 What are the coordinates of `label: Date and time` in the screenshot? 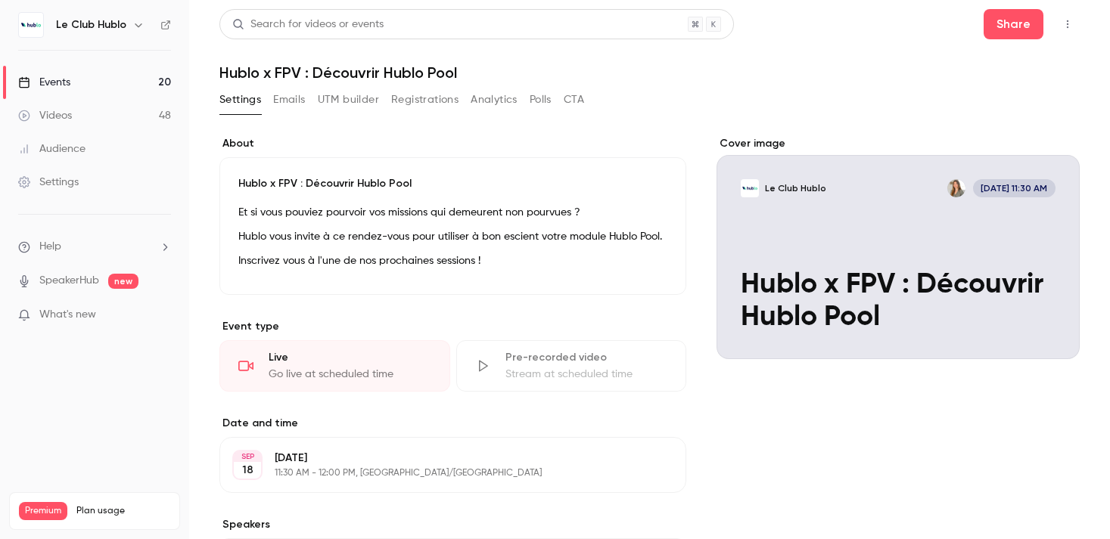 It's located at (452, 424).